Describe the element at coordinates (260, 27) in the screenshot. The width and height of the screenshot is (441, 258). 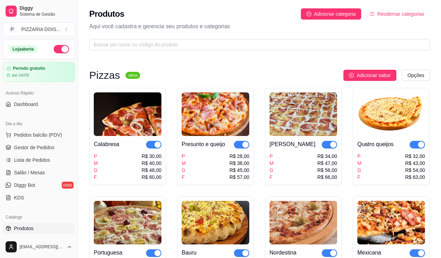
I see `p: Aqui você cadastra e gerencia seu produtos e categorias` at that location.